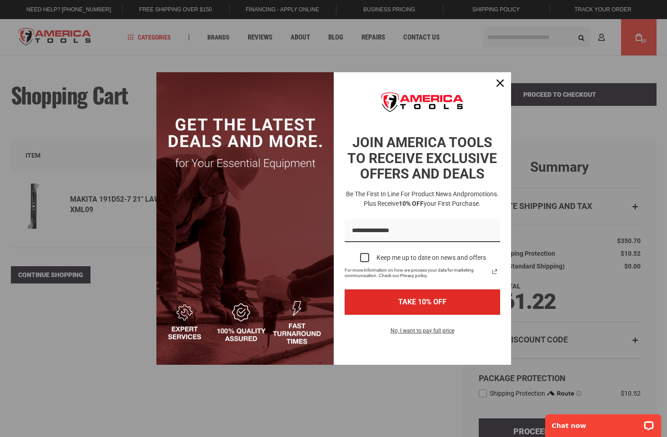  Describe the element at coordinates (411, 204) in the screenshot. I see `strong: 10% OFF` at that location.